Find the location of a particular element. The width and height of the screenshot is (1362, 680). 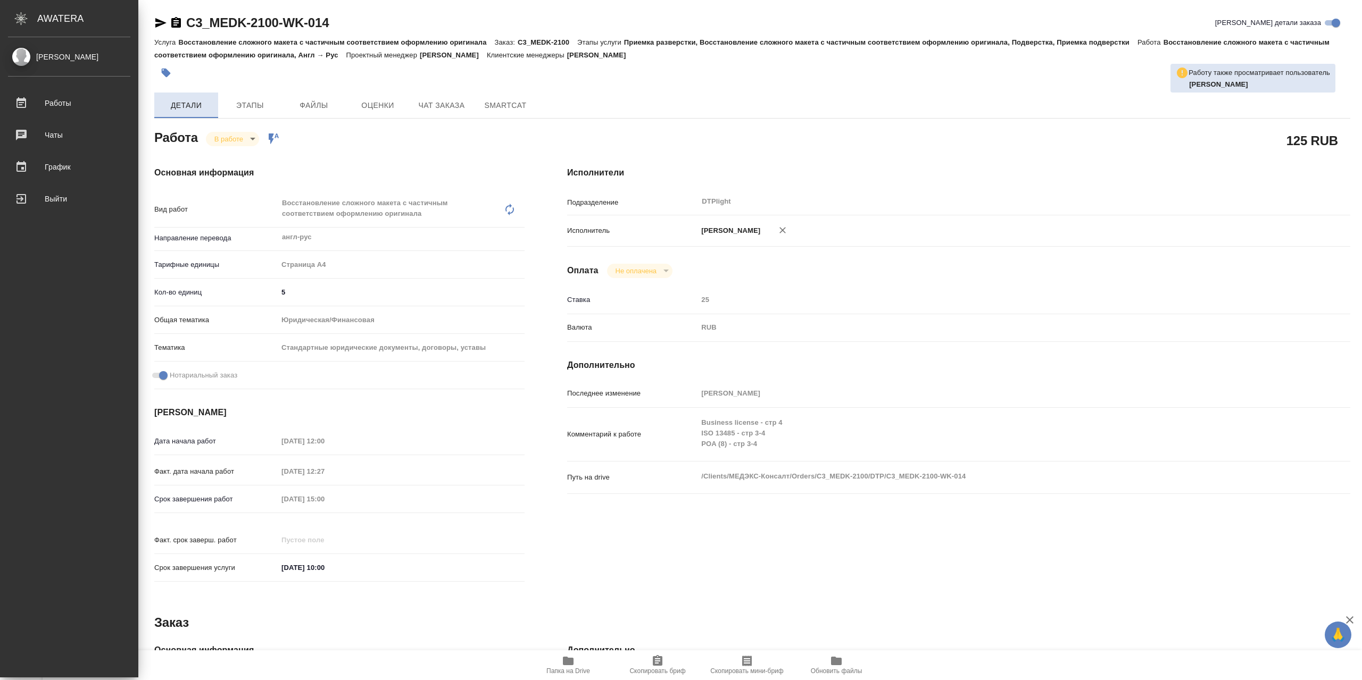

p: Факт. дата начала работ is located at coordinates (216, 472).